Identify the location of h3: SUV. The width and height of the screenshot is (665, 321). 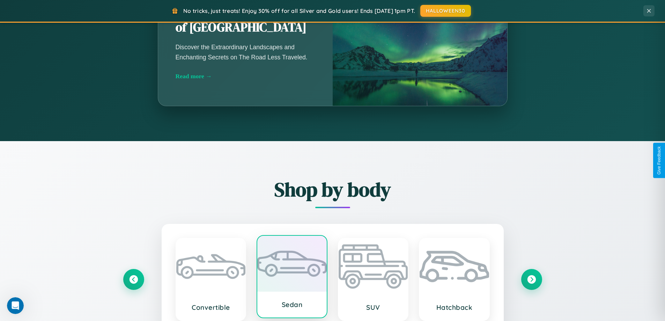
(373, 307).